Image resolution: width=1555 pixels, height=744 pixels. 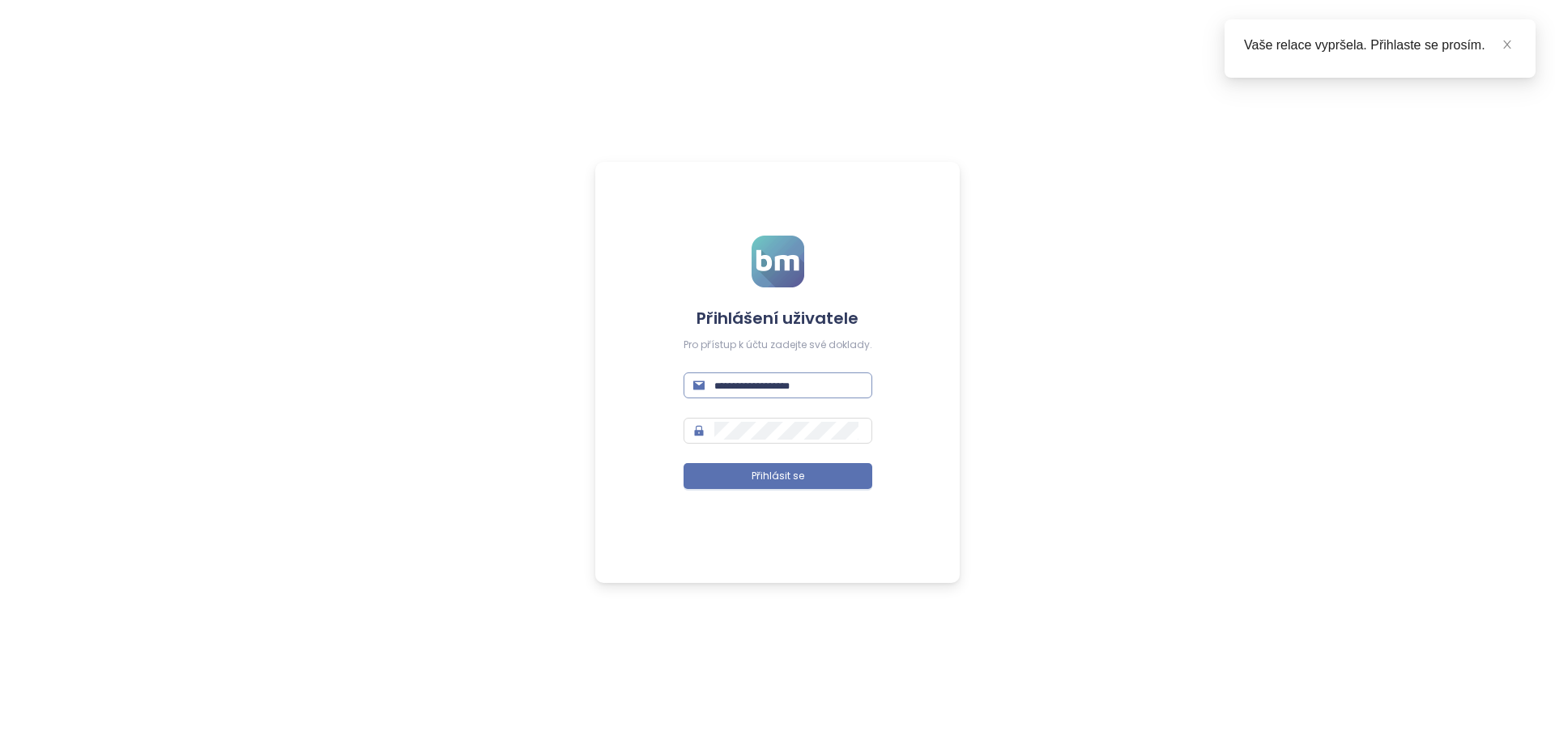 I want to click on span: zámek, so click(x=699, y=431).